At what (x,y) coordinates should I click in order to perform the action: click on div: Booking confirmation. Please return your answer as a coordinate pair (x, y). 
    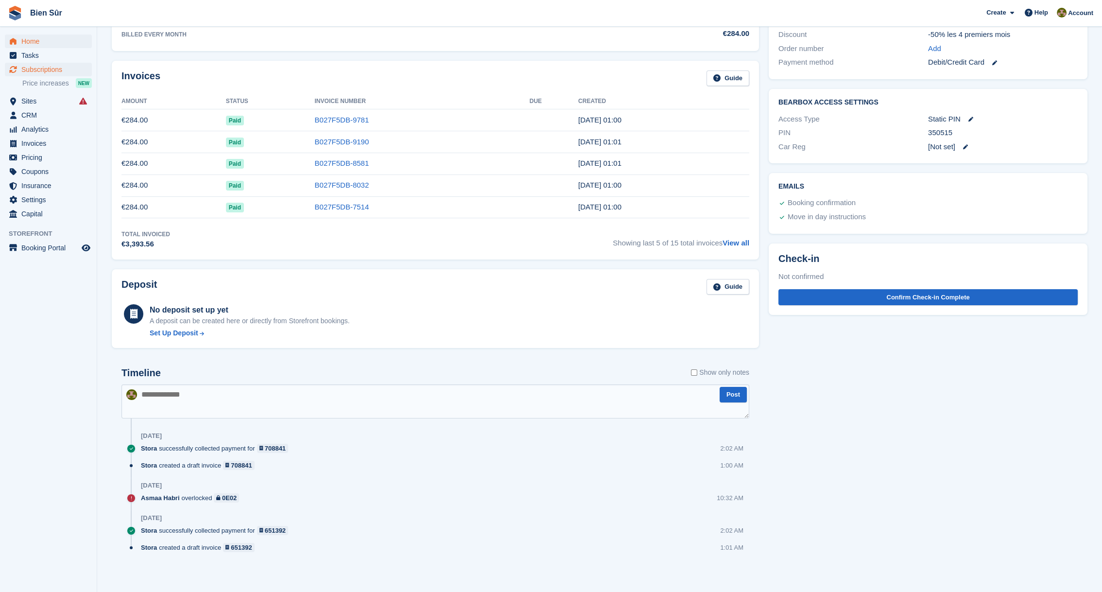
    Looking at the image, I should click on (822, 203).